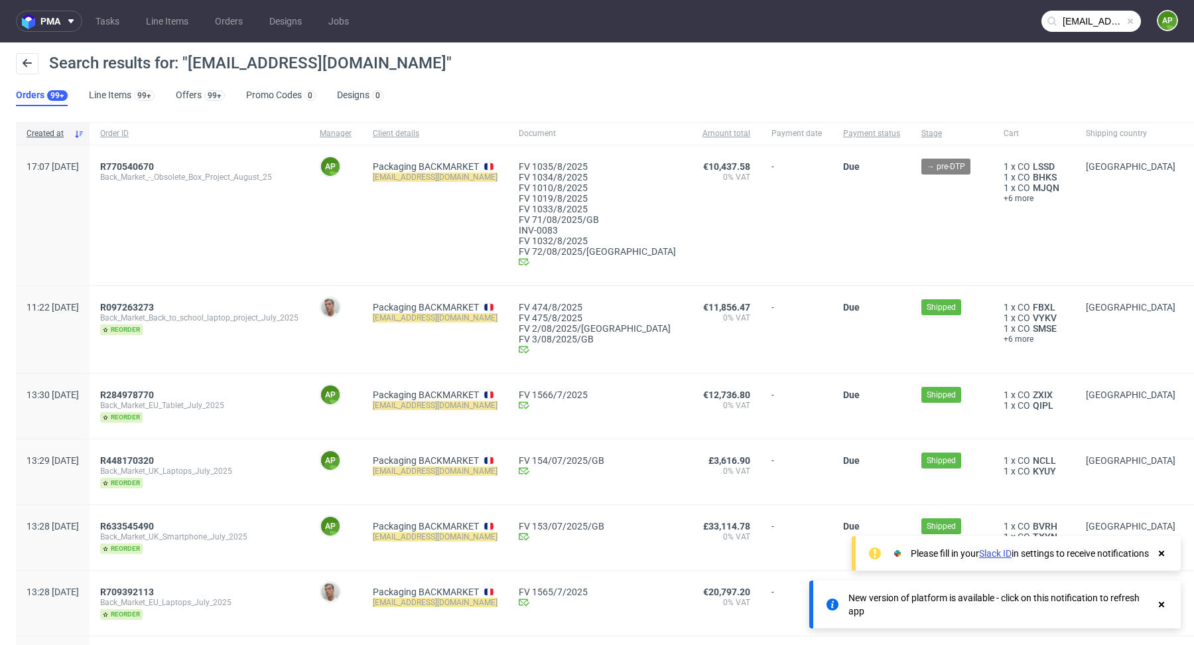 This screenshot has height=645, width=1194. What do you see at coordinates (214, 95) in the screenshot?
I see `div: 99+` at bounding box center [214, 95].